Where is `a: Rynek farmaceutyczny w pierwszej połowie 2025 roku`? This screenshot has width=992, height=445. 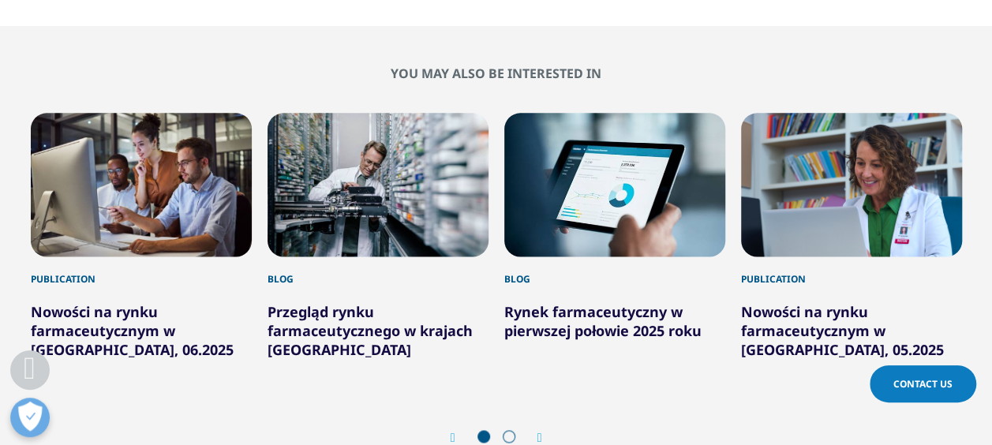
a: Rynek farmaceutyczny w pierwszej połowie 2025 roku is located at coordinates (603, 321).